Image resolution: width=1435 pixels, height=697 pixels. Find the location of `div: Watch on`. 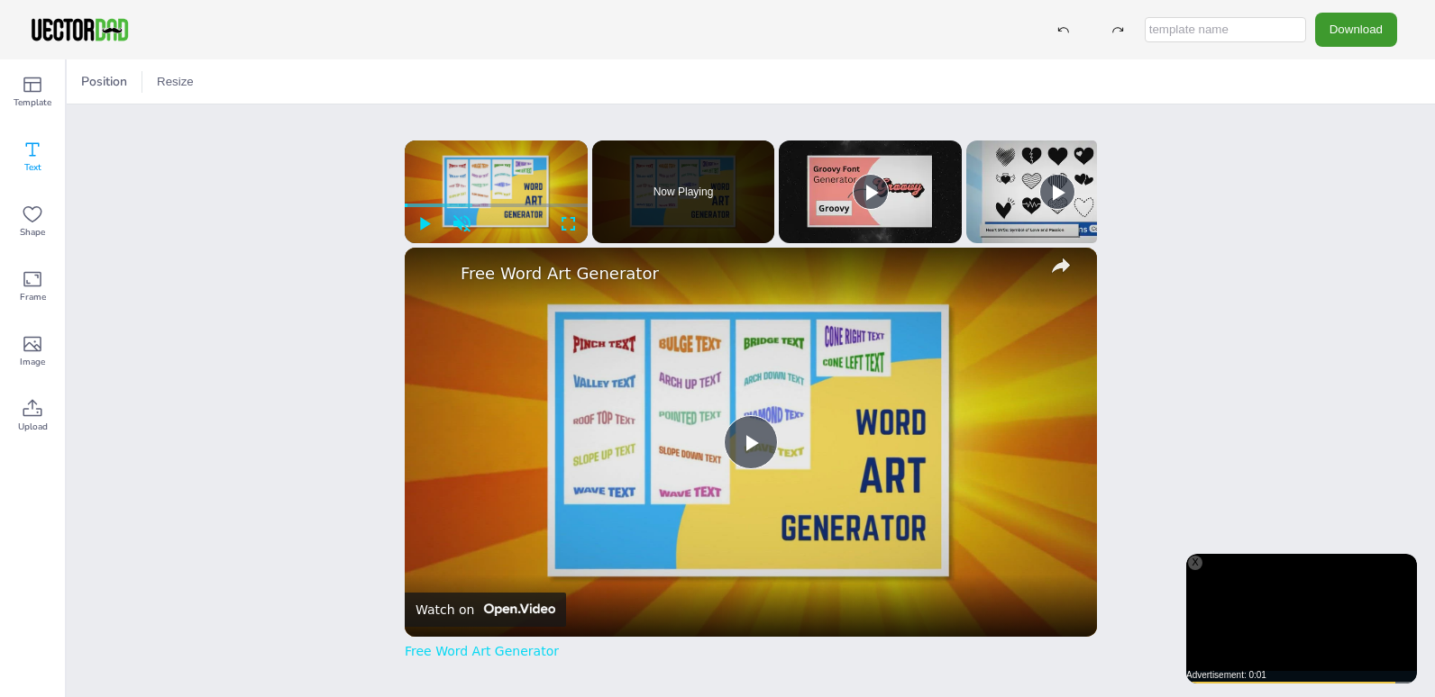

div: Watch on is located at coordinates (444, 610).